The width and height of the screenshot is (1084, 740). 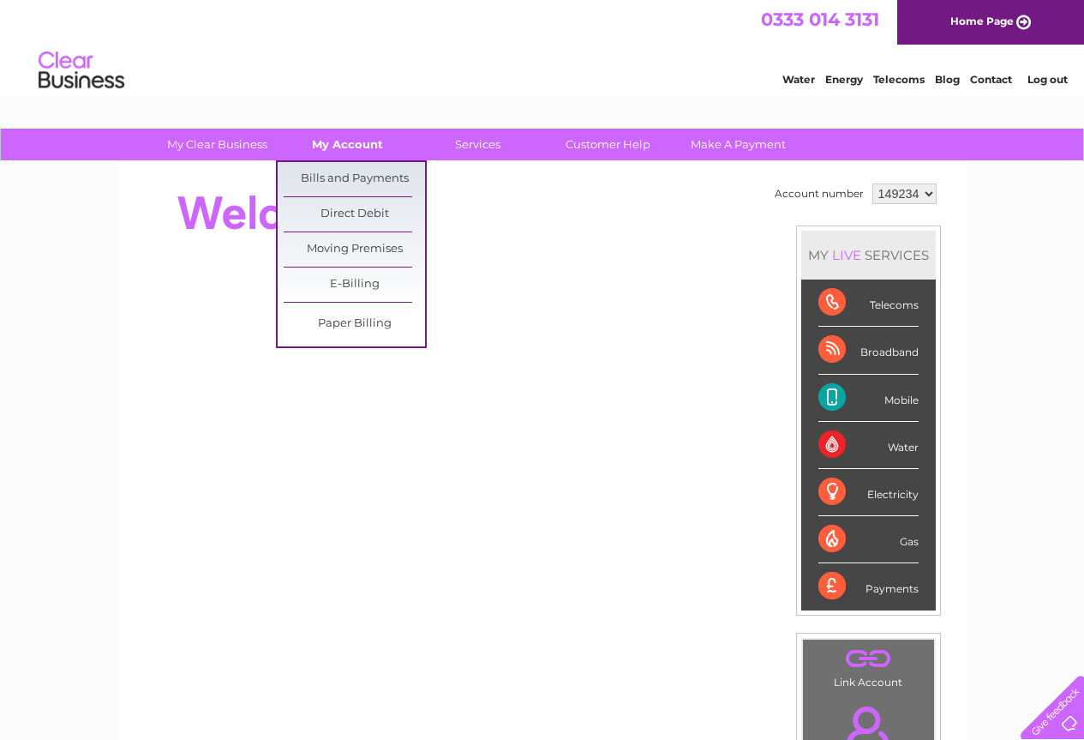 What do you see at coordinates (899, 79) in the screenshot?
I see `a: Telecoms` at bounding box center [899, 79].